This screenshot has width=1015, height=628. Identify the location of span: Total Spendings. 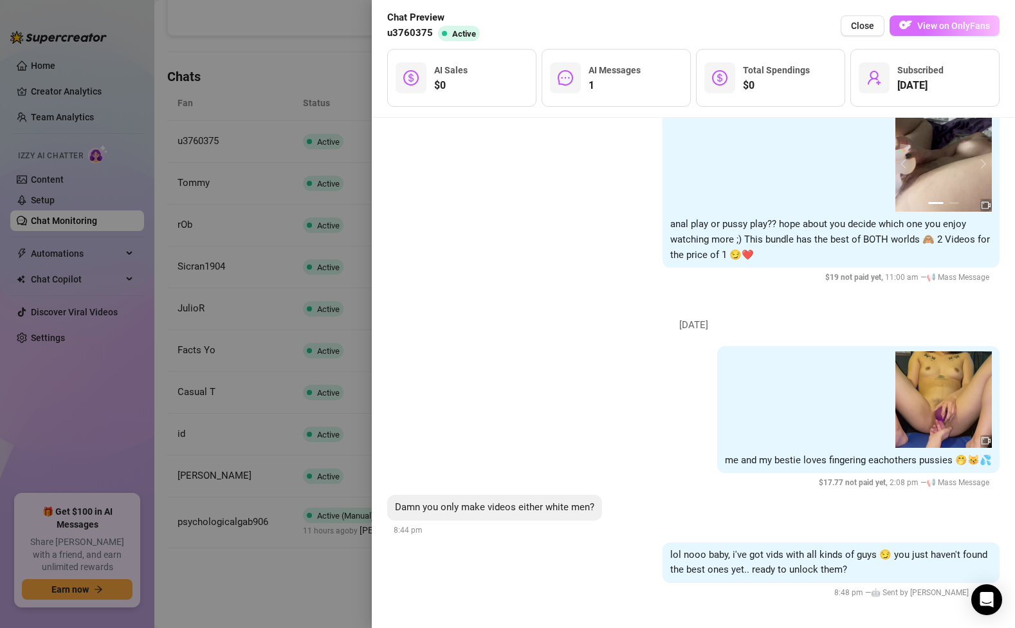
(776, 70).